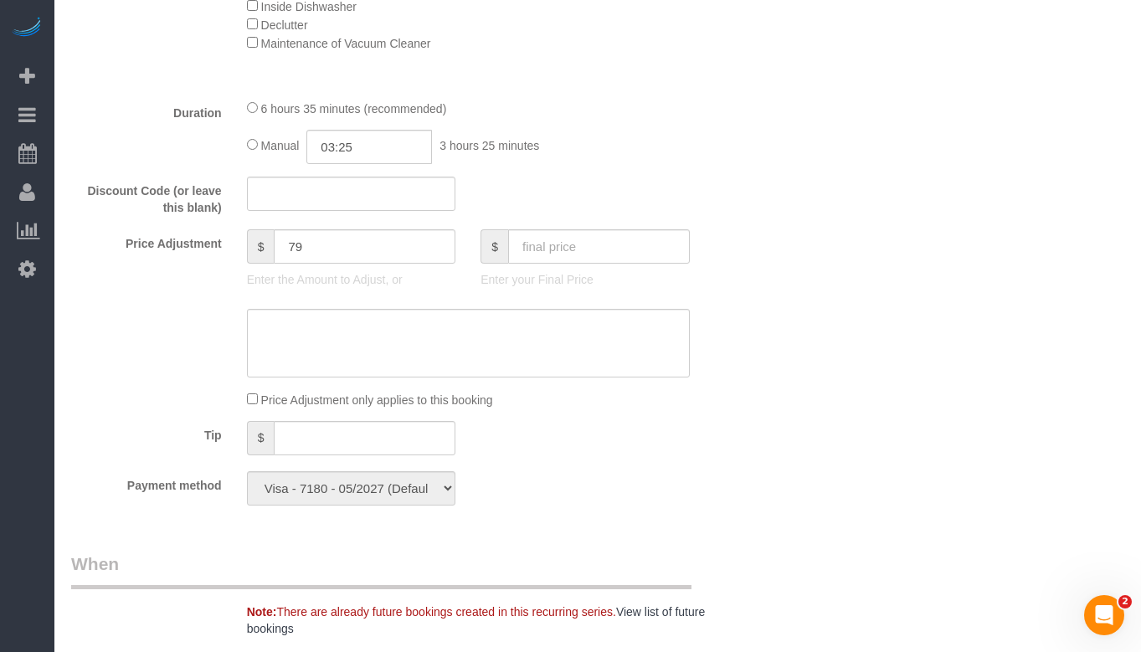 This screenshot has width=1141, height=652. Describe the element at coordinates (585, 280) in the screenshot. I see `p: Enter your Final Price` at that location.